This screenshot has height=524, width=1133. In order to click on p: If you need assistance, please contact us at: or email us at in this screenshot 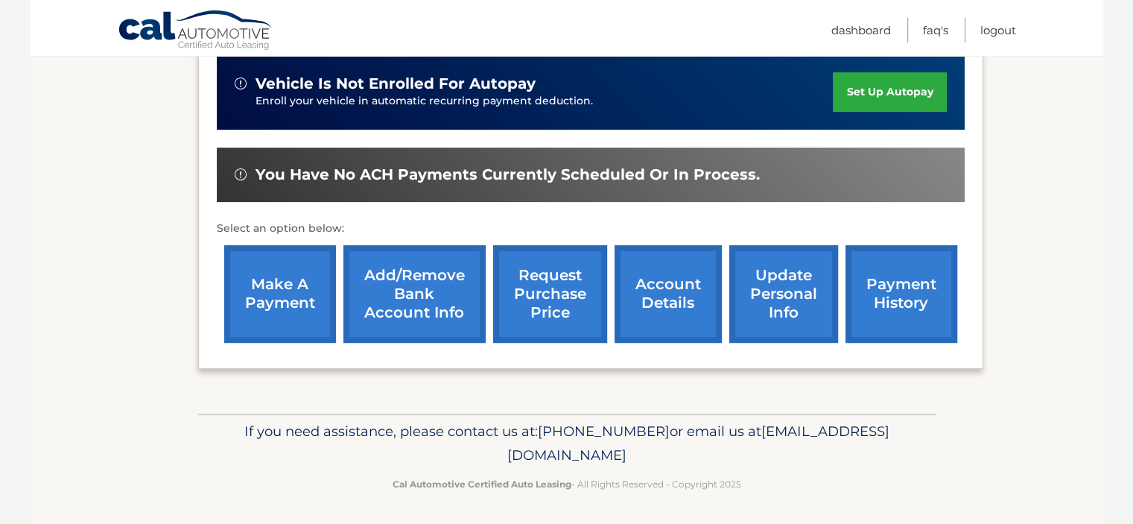, I will do `click(567, 443)`.